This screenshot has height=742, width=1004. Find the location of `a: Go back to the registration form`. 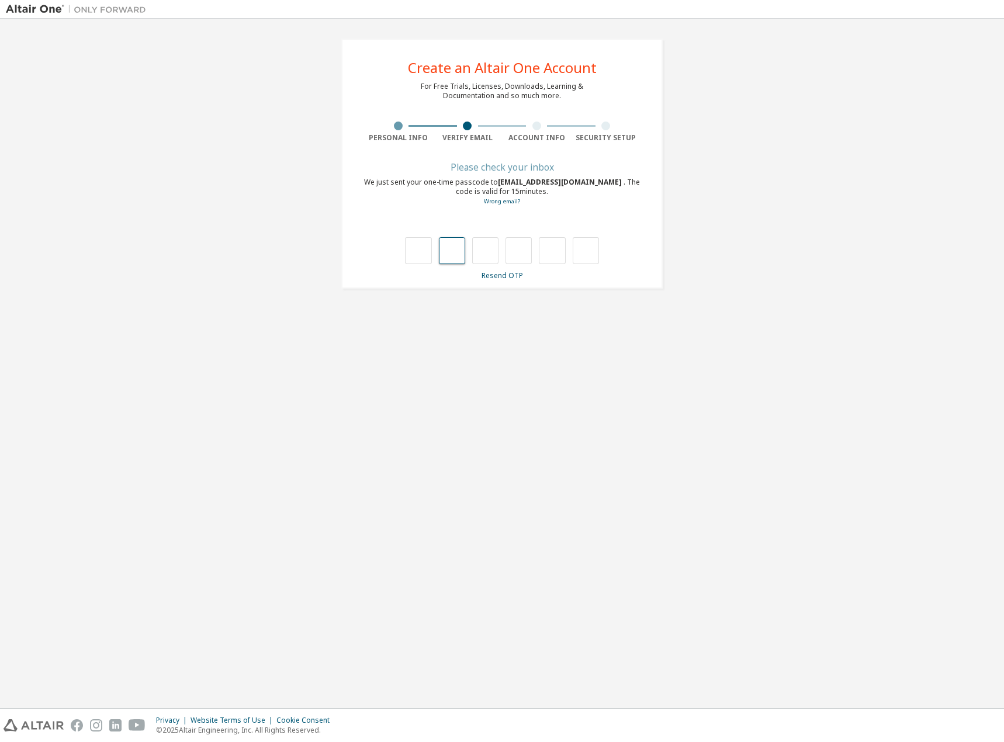

a: Go back to the registration form is located at coordinates (502, 201).